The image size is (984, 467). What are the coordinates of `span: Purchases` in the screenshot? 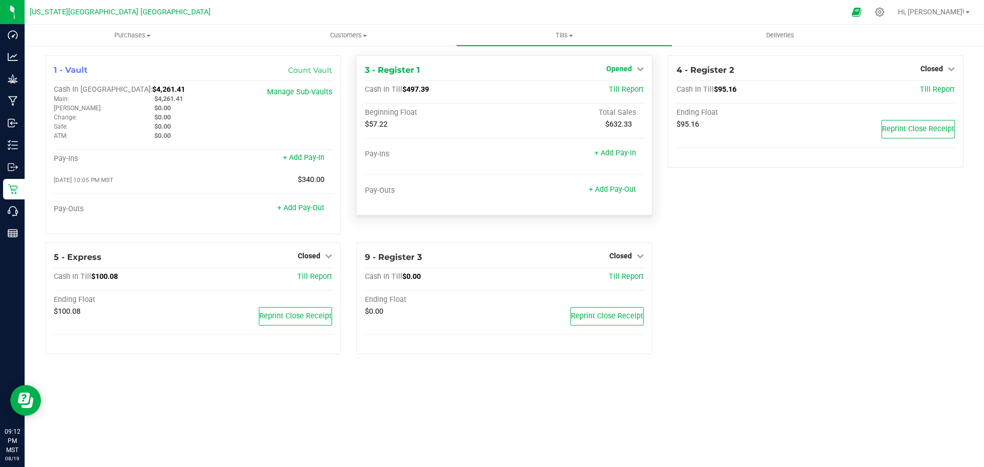 It's located at (132, 35).